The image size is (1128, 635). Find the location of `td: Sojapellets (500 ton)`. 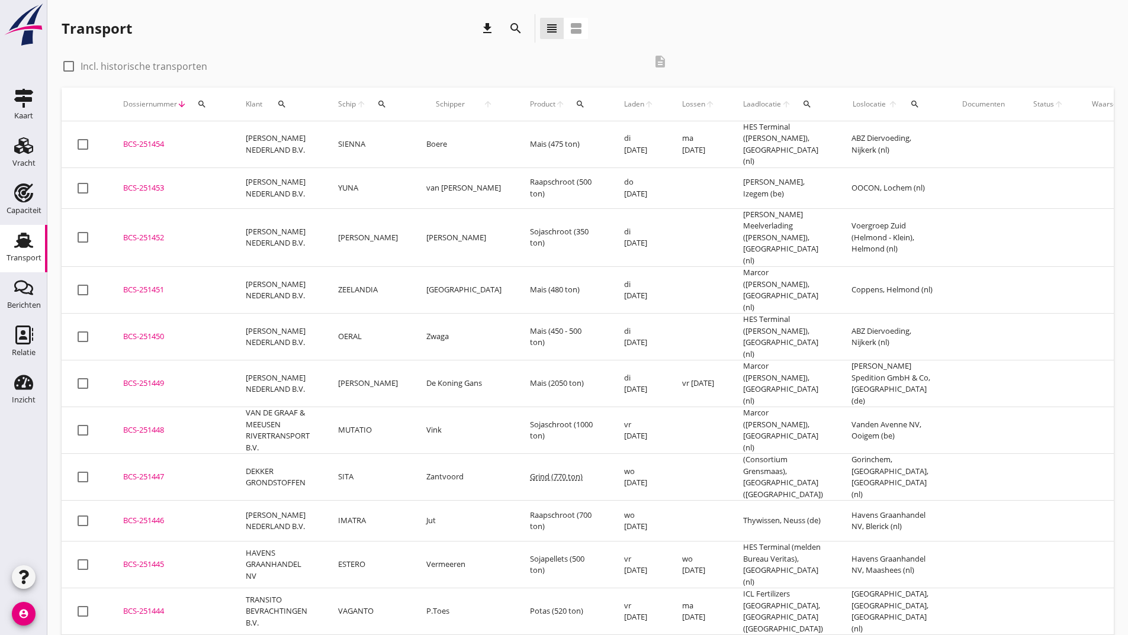

td: Sojapellets (500 ton) is located at coordinates (563, 565).